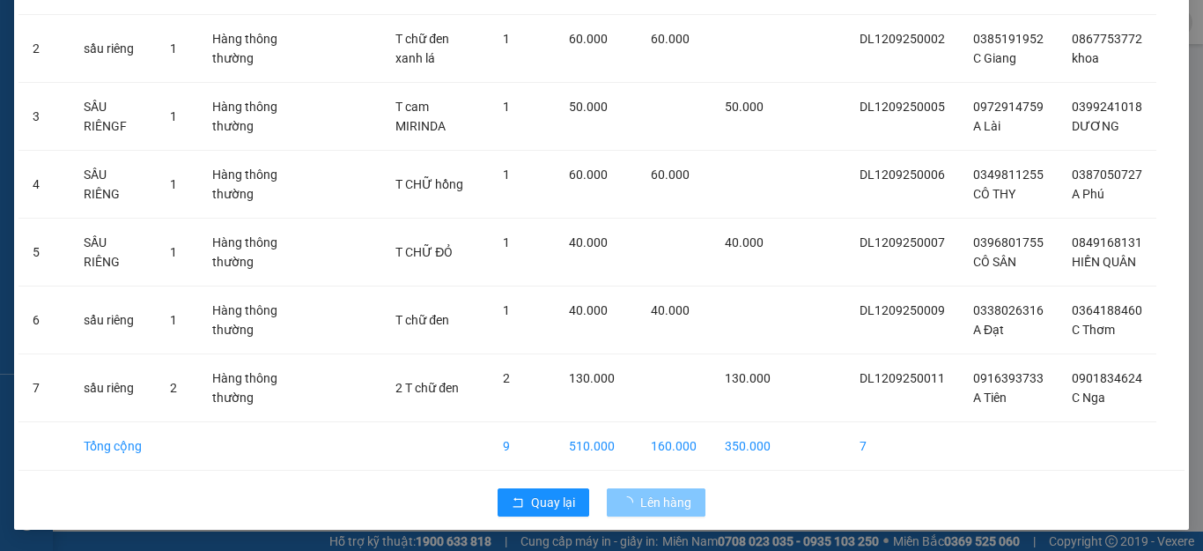  What do you see at coordinates (902, 310) in the screenshot?
I see `span: DL1209250009` at bounding box center [902, 310].